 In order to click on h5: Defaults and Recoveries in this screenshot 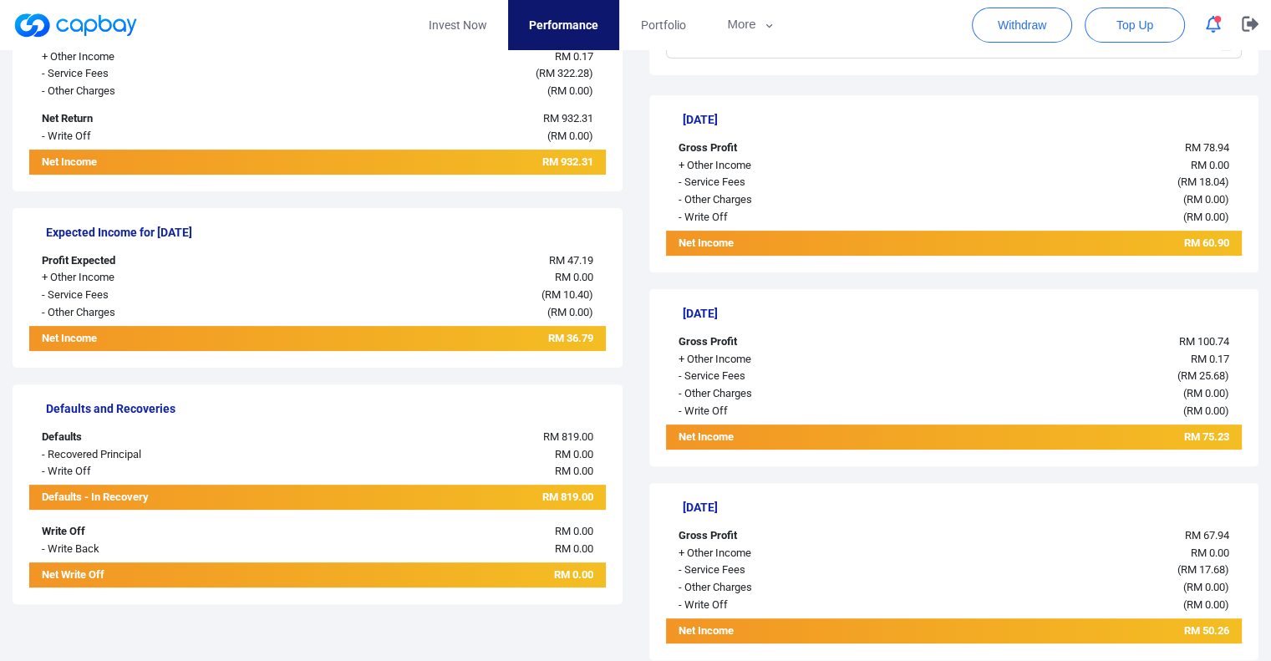, I will do `click(326, 409)`.